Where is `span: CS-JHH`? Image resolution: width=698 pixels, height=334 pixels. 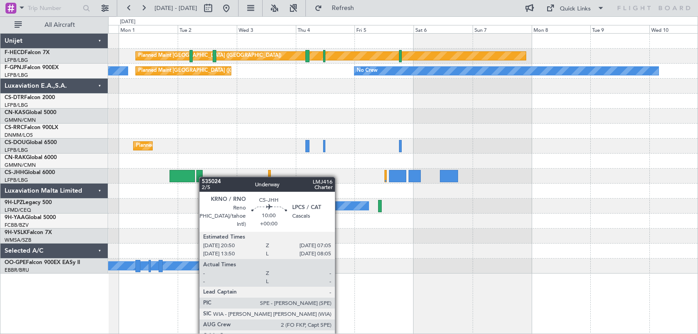
span: CS-JHH is located at coordinates (14, 173).